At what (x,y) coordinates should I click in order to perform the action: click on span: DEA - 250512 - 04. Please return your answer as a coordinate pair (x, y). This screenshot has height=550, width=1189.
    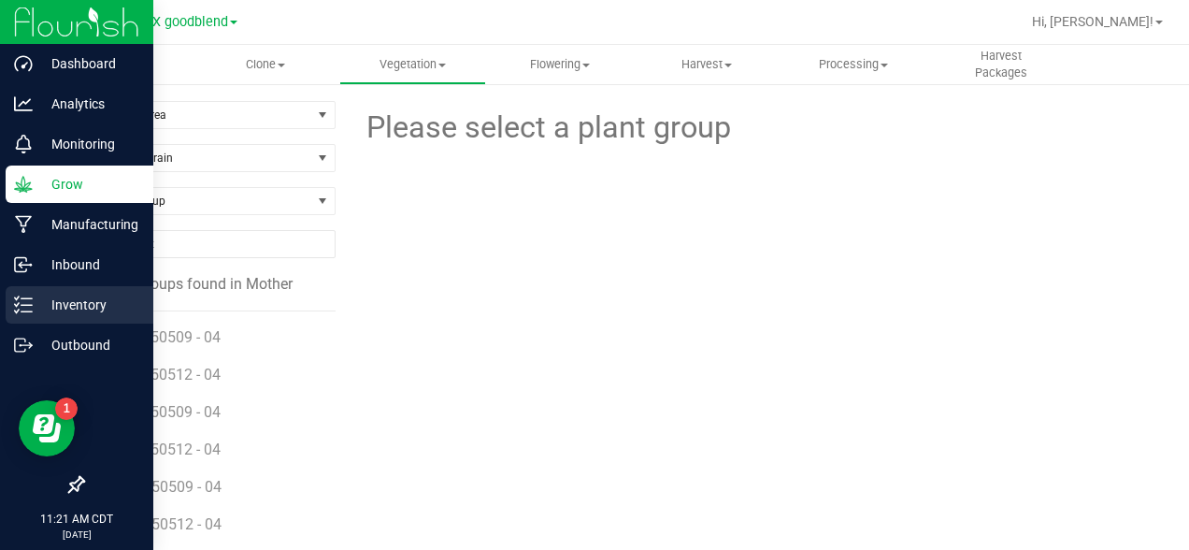
    Looking at the image, I should click on (162, 374).